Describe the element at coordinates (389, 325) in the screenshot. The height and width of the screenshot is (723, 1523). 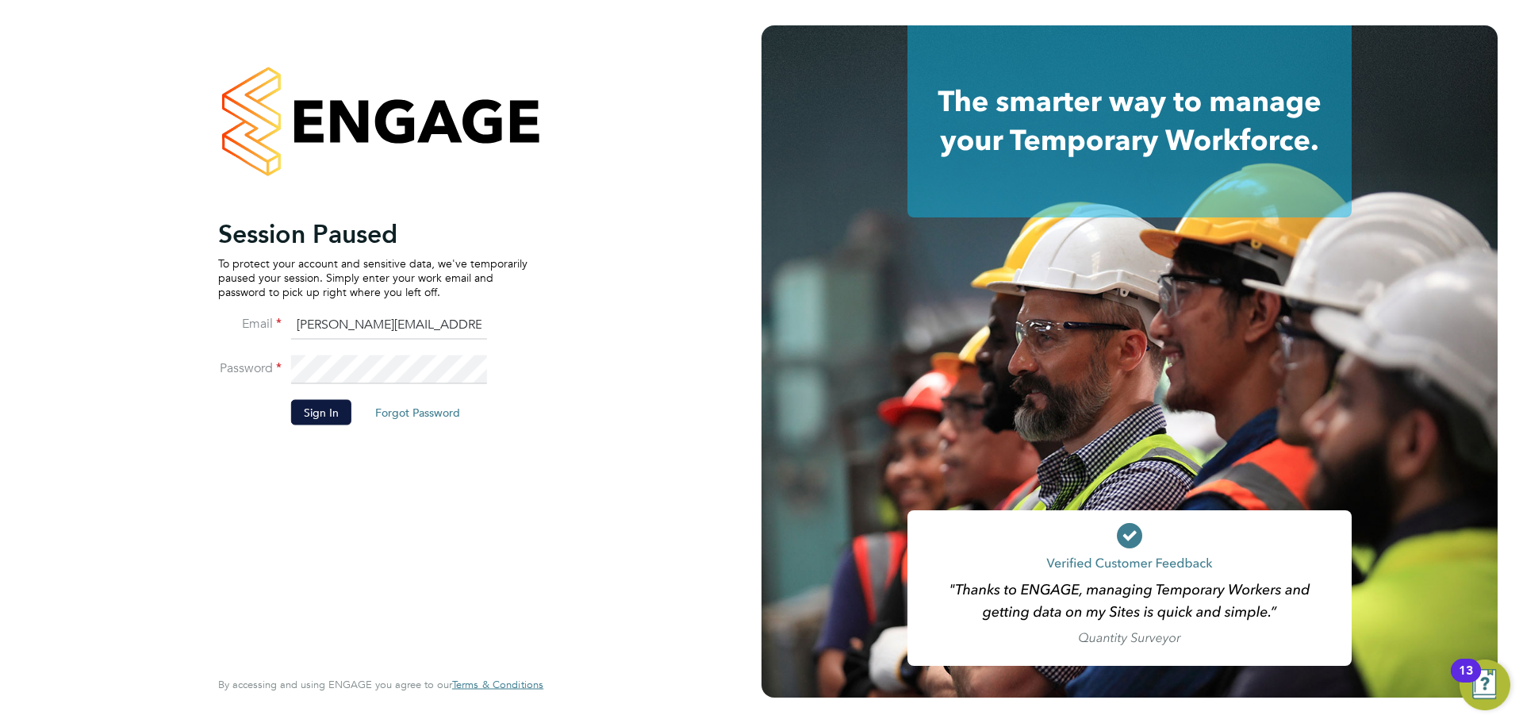
I see `input: Enter your work email...` at that location.